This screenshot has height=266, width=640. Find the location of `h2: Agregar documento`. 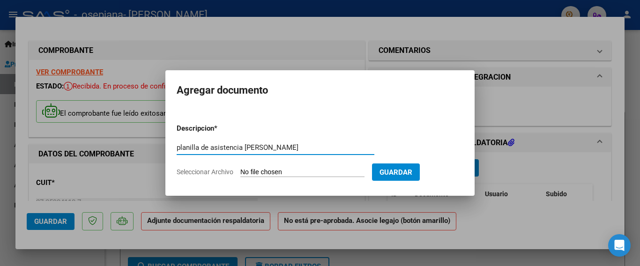

h2: Agregar documento is located at coordinates (320, 90).